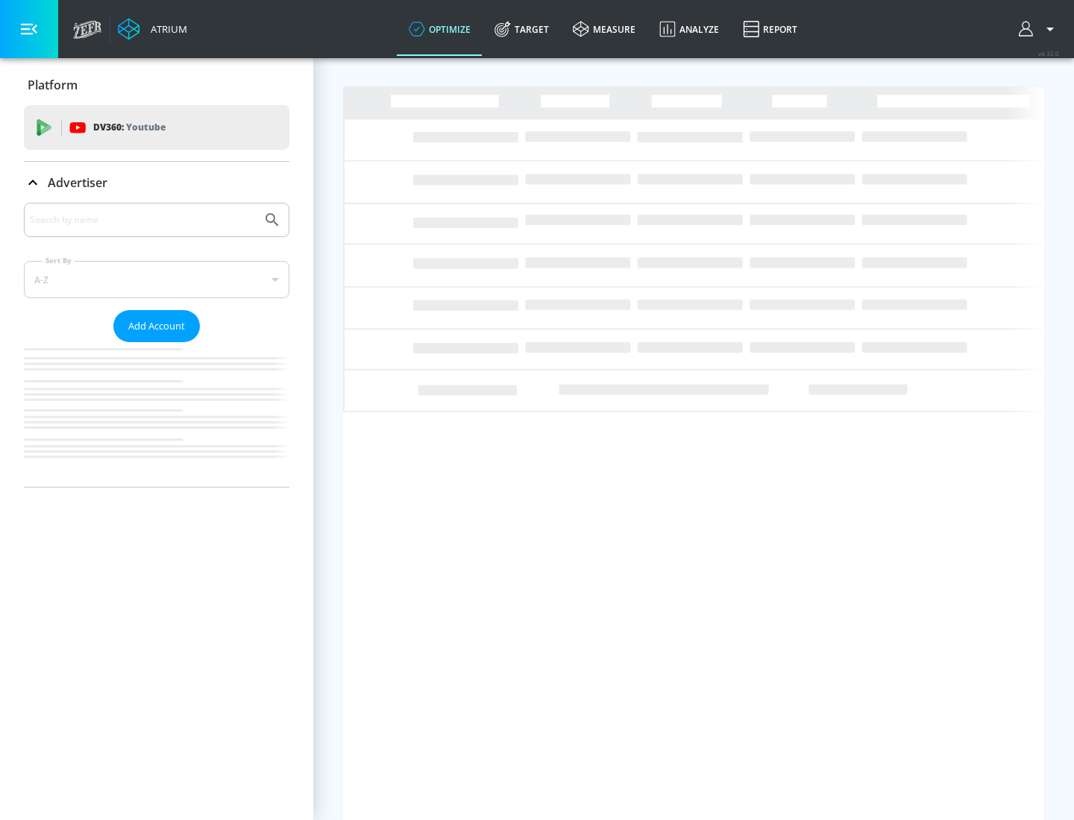 This screenshot has width=1074, height=820. What do you see at coordinates (157, 326) in the screenshot?
I see `span: Add Account` at bounding box center [157, 326].